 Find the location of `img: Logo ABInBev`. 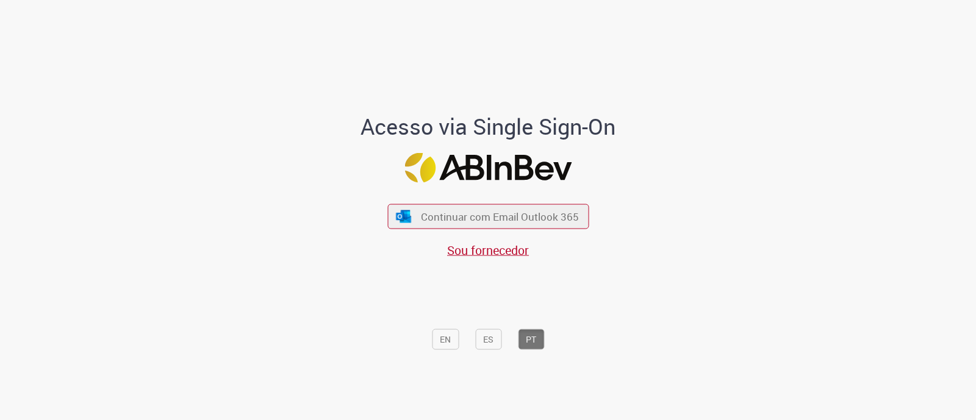

img: Logo ABInBev is located at coordinates (488, 168).